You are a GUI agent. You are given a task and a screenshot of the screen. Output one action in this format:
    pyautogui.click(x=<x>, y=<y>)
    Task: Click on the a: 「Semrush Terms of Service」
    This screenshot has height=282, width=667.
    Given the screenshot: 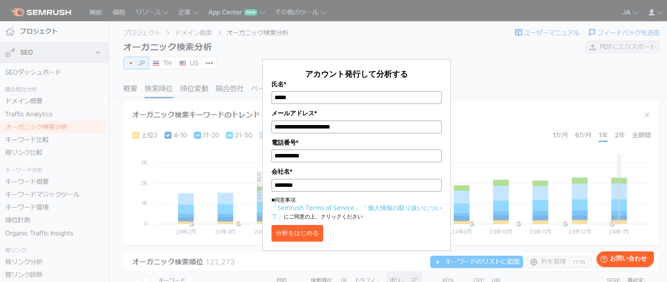 What is the action you would take?
    pyautogui.click(x=316, y=207)
    